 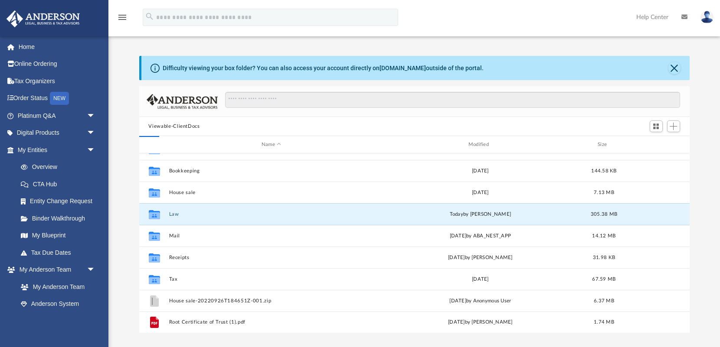 I want to click on button: Tax, so click(x=271, y=279).